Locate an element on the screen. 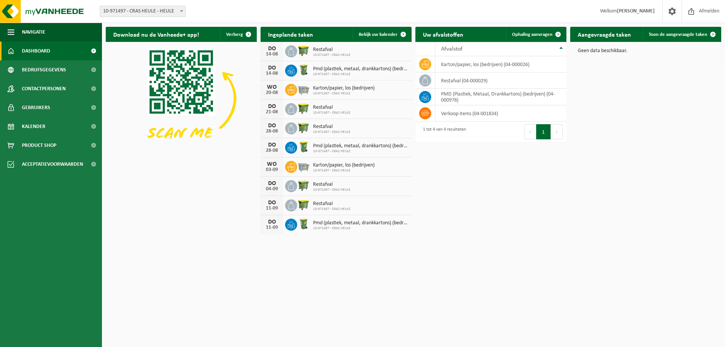 The height and width of the screenshot is (347, 725). img: Download de VHEPlus App is located at coordinates (181, 99).